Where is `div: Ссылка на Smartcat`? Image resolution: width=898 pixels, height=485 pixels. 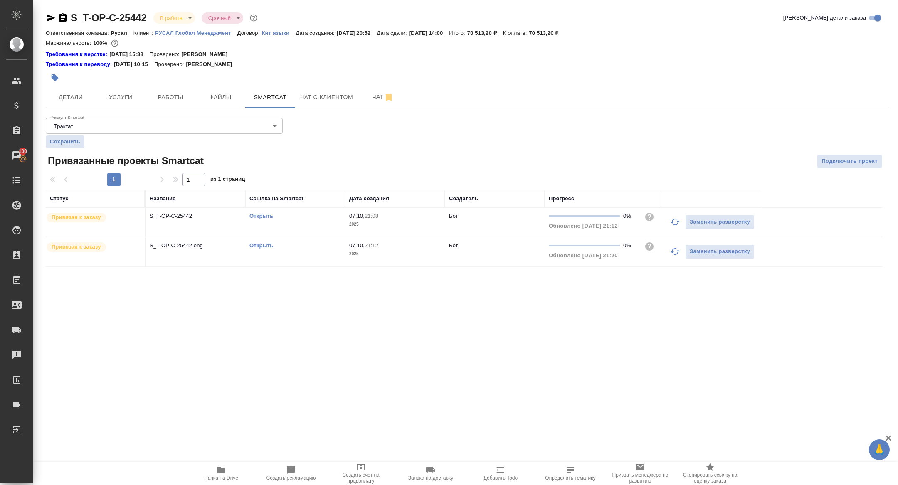 div: Ссылка на Smartcat is located at coordinates (276, 199).